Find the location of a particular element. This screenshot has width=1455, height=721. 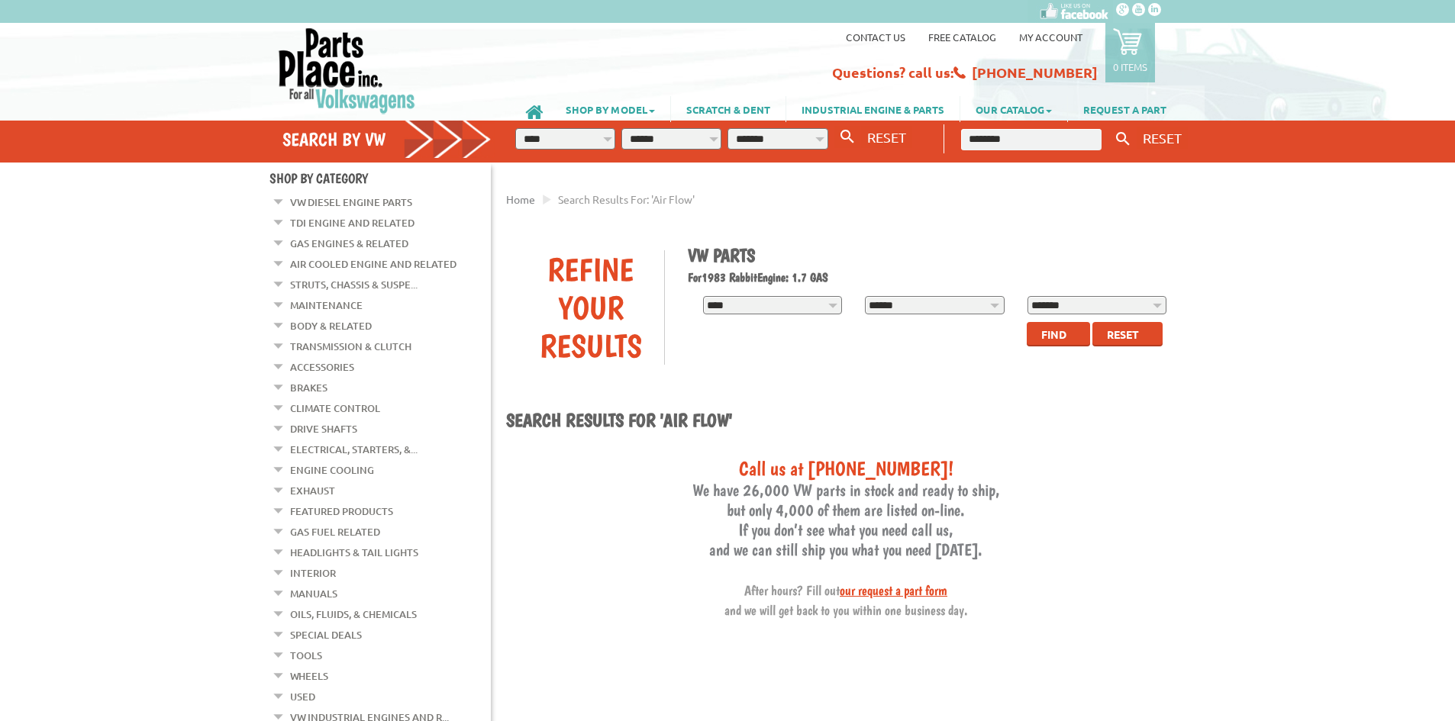

span: Search results for: 'air flow' is located at coordinates (626, 199).